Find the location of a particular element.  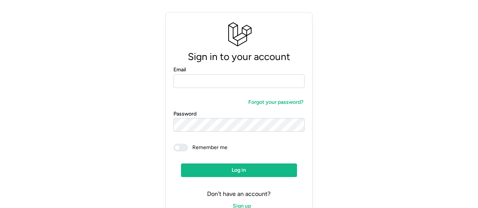

span: Forgot your password? is located at coordinates (276, 102).